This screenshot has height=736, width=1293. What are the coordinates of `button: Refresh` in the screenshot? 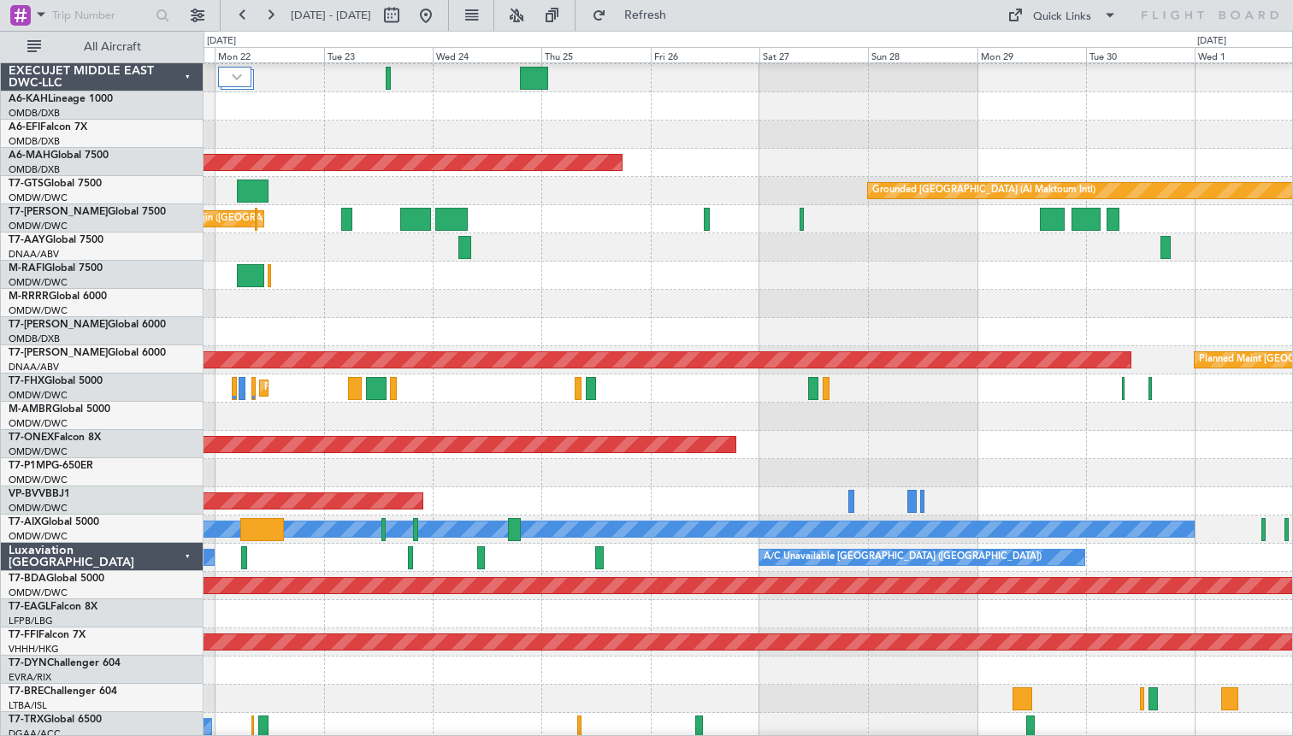 It's located at (635, 15).